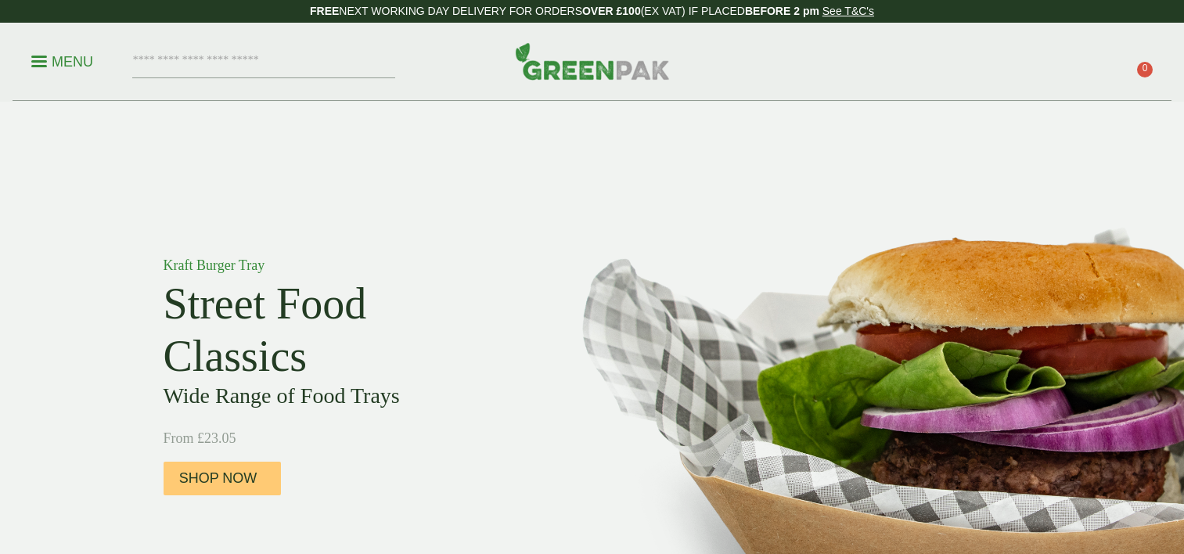  What do you see at coordinates (848, 11) in the screenshot?
I see `a: See T&C's` at bounding box center [848, 11].